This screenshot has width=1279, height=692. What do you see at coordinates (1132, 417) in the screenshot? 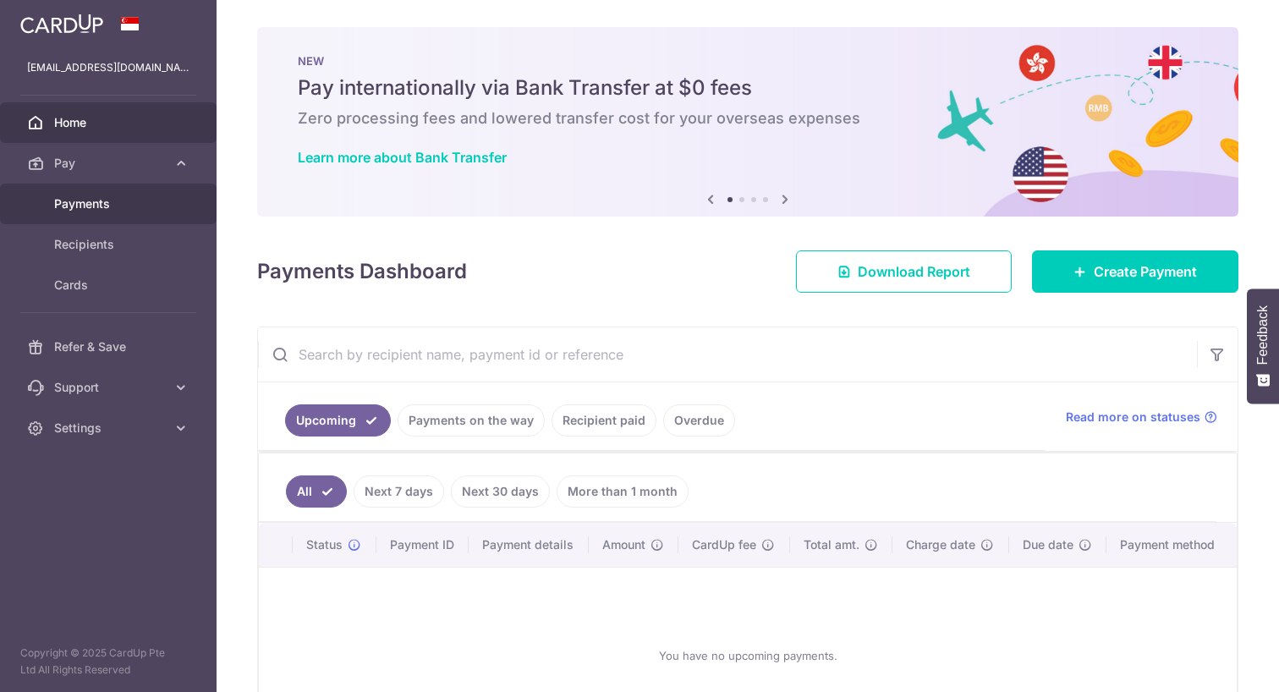
I see `span: Read more on statuses` at bounding box center [1132, 417].